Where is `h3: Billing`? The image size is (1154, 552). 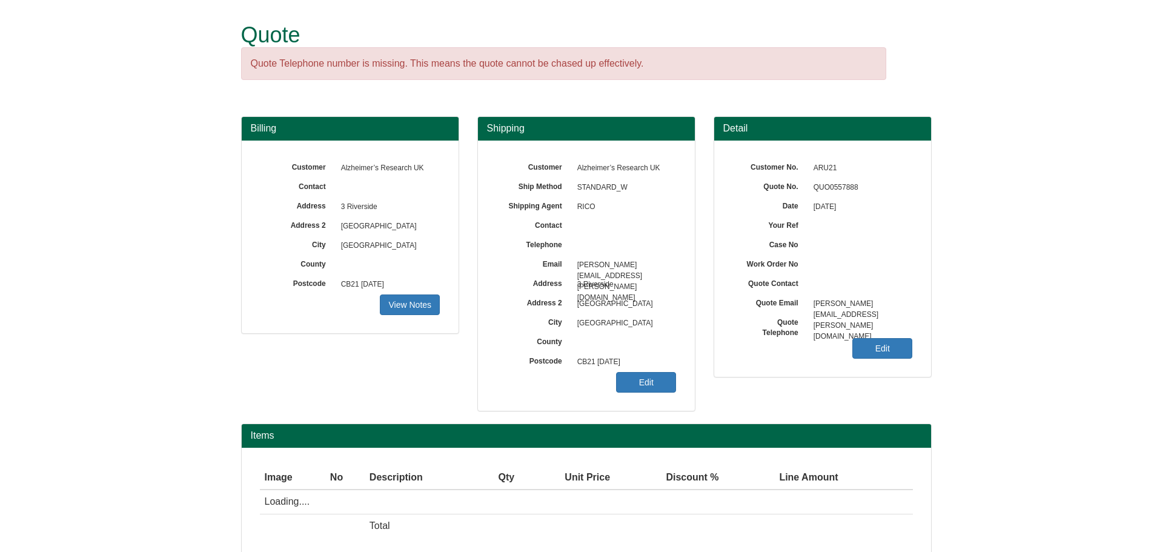
h3: Billing is located at coordinates (350, 128).